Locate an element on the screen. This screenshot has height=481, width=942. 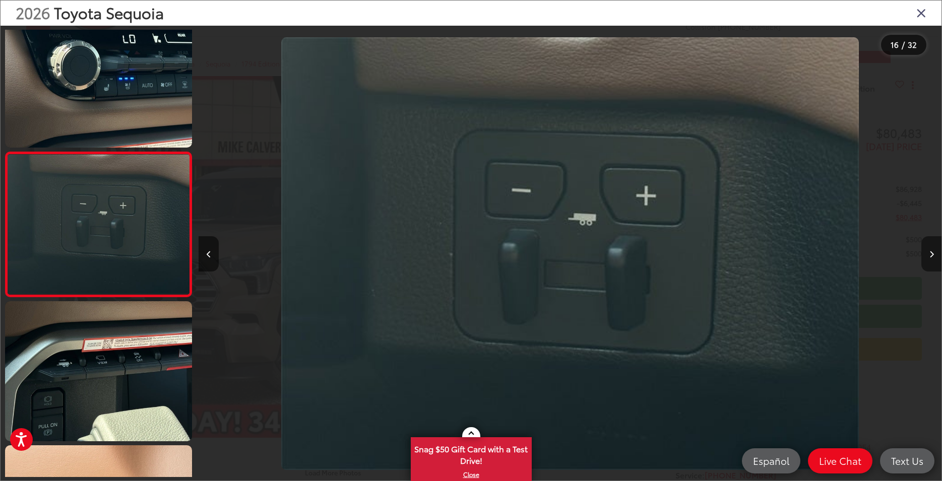
i: Close gallery is located at coordinates (921, 13).